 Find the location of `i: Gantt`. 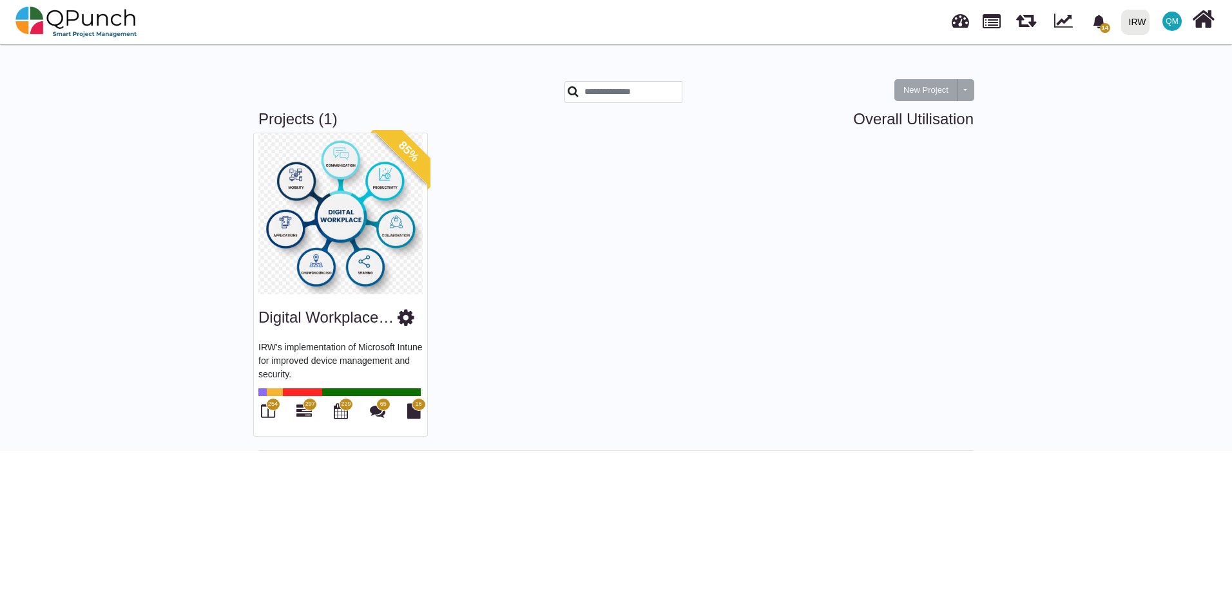

i: Gantt is located at coordinates (304, 411).